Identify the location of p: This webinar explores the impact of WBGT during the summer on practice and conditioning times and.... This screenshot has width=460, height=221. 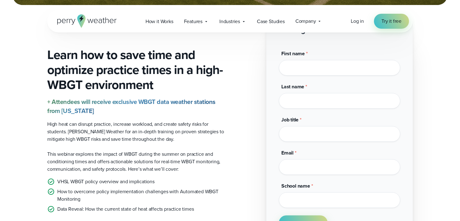
(136, 162).